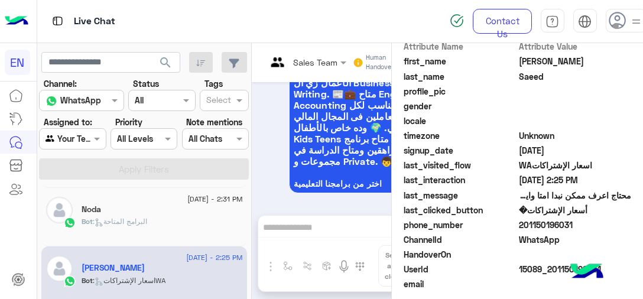  Describe the element at coordinates (460, 210) in the screenshot. I see `span: last_clicked_button` at that location.